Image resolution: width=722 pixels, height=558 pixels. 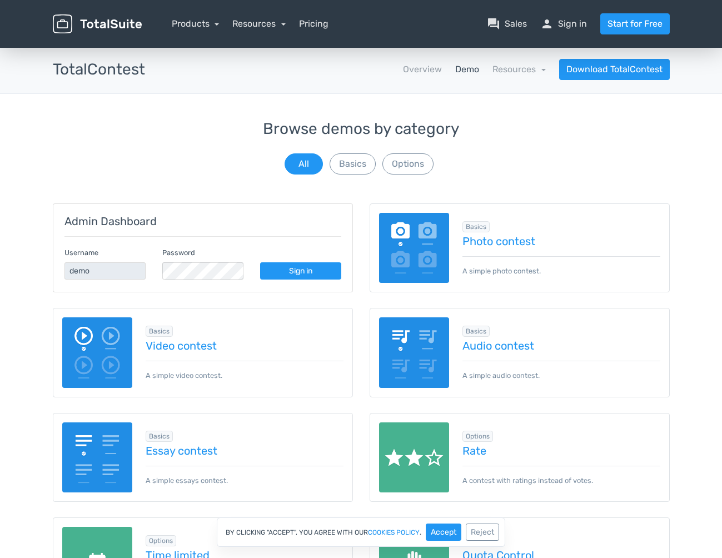 What do you see at coordinates (394, 533) in the screenshot?
I see `a: cookies policy` at bounding box center [394, 533].